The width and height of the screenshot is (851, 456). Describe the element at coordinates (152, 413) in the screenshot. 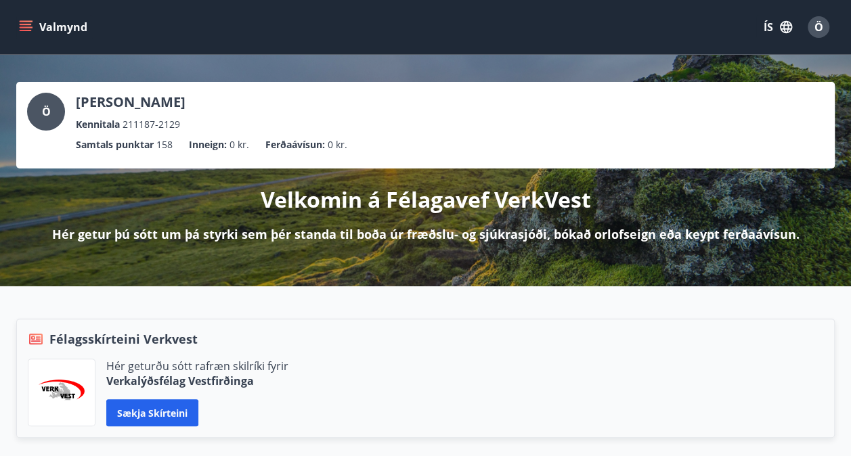

I see `button: Sækja skírteini` at that location.